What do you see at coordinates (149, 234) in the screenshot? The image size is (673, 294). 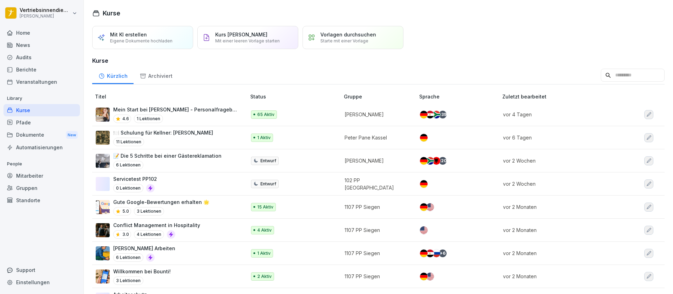 I see `p: 4 Lektionen` at bounding box center [149, 234].